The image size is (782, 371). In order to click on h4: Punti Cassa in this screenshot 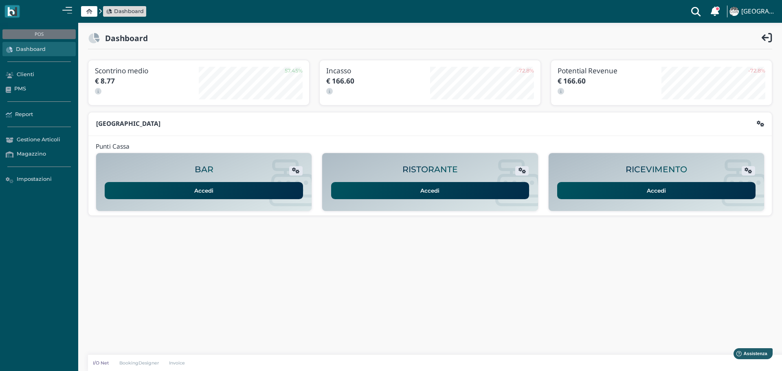, I will do `click(112, 147)`.